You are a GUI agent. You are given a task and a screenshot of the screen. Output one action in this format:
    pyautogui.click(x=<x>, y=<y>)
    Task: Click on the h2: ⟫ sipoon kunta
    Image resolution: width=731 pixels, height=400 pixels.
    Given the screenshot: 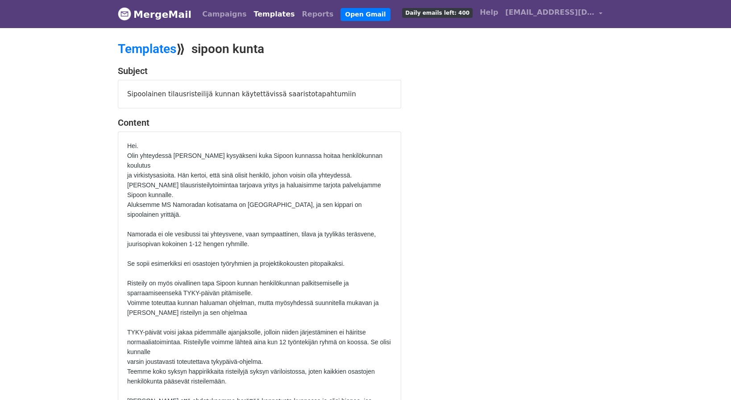 What is the action you would take?
    pyautogui.click(x=281, y=49)
    